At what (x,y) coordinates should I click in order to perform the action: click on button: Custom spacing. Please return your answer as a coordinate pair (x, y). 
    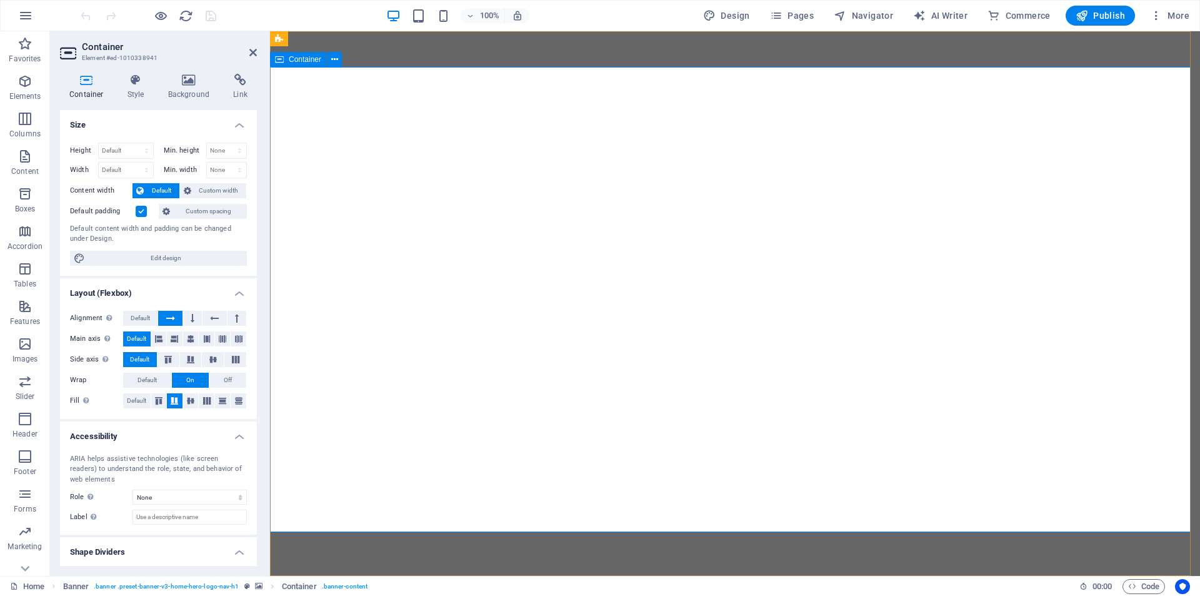
    Looking at the image, I should click on (203, 211).